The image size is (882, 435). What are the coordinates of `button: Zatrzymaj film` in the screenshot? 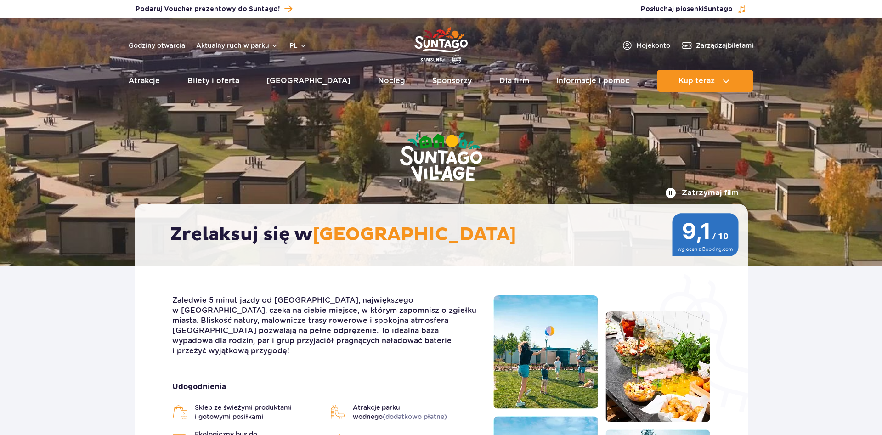 It's located at (702, 193).